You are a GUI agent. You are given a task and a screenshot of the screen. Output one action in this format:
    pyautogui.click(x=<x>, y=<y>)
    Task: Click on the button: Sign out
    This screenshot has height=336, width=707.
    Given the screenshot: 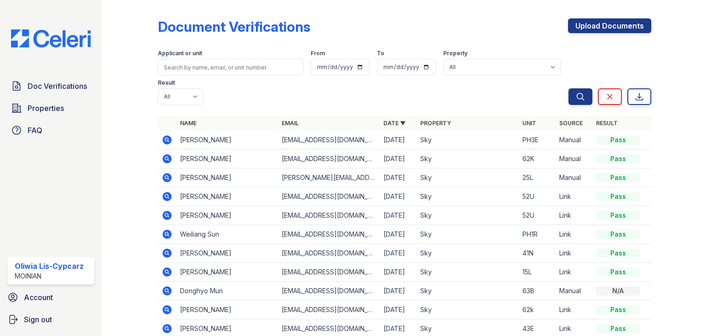 What is the action you would take?
    pyautogui.click(x=51, y=319)
    